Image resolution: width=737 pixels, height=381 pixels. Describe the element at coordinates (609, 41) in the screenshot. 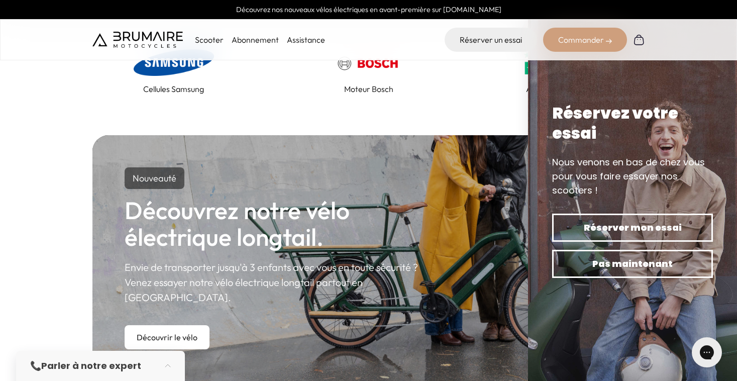

I see `img: right-arrow-2.png` at that location.